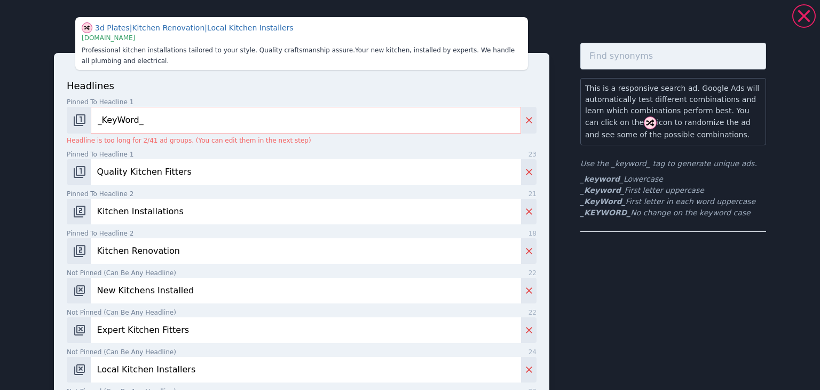 The image size is (820, 390). Describe the element at coordinates (673, 179) in the screenshot. I see `li: Lowercase` at that location.